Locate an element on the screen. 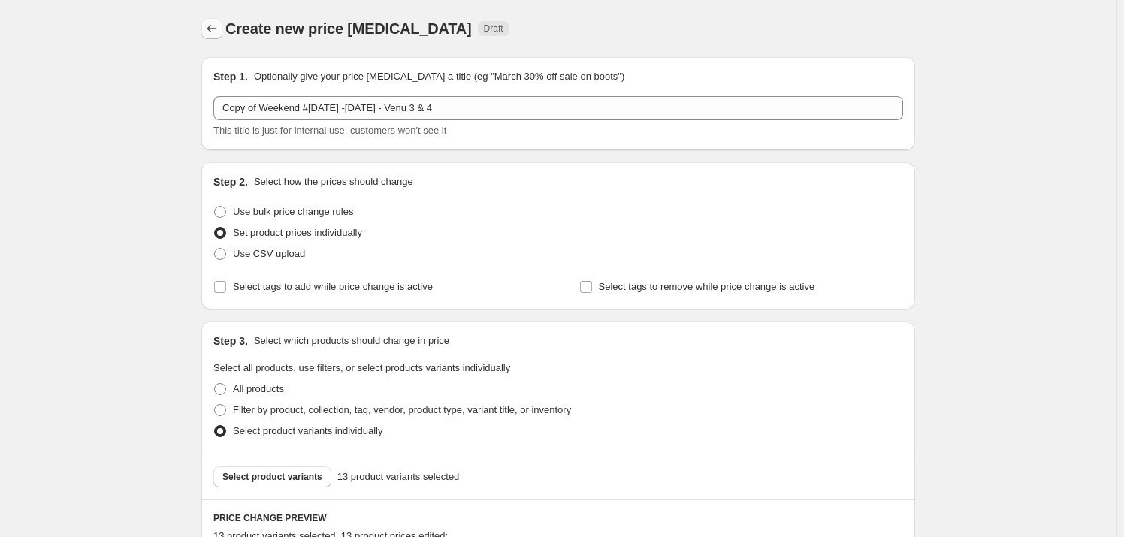 Image resolution: width=1124 pixels, height=537 pixels. h2: Step 2. is located at coordinates (231, 182).